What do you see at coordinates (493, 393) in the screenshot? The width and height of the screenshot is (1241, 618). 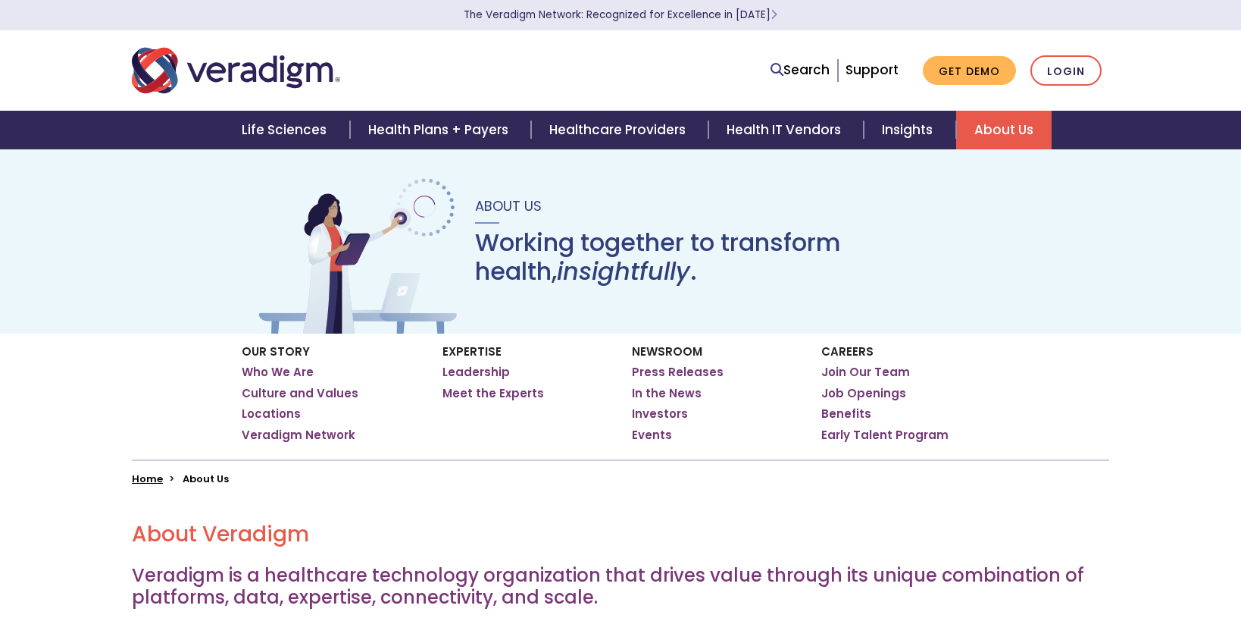 I see `a: Meet the Experts` at bounding box center [493, 393].